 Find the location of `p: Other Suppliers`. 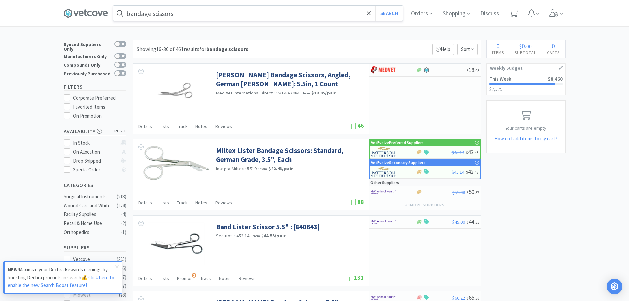

p: Other Suppliers is located at coordinates (385, 182).